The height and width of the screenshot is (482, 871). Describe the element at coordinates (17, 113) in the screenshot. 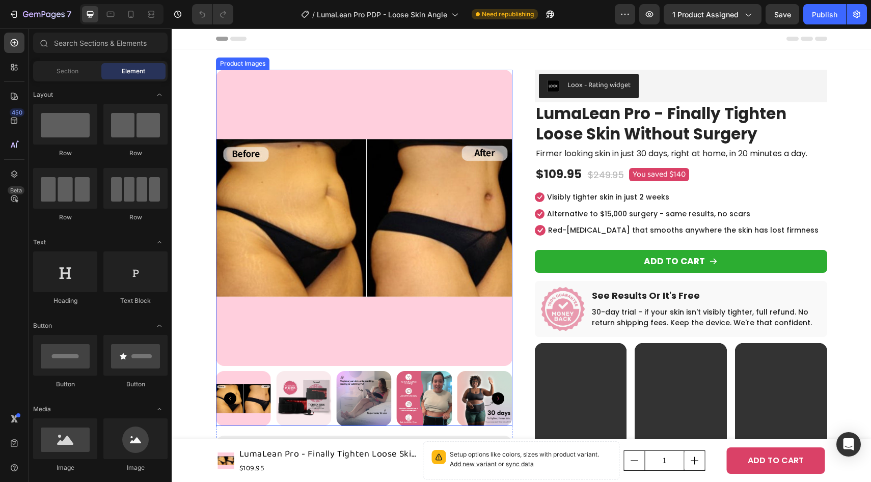

I see `div: 450` at that location.